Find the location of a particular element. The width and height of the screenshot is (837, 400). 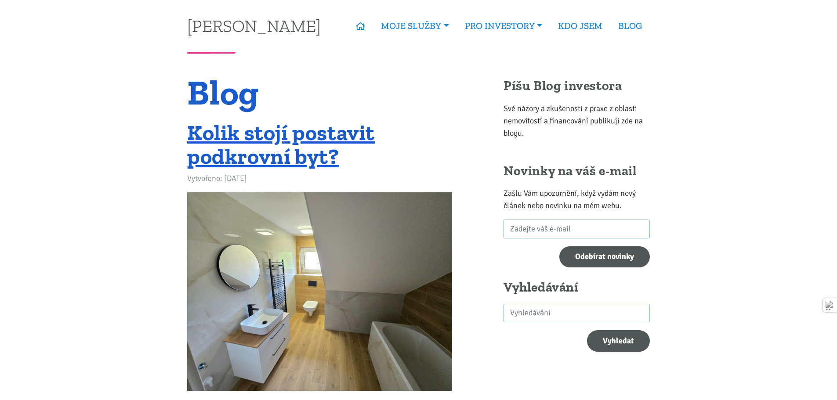

input: Odebírat novinky is located at coordinates (605, 257).